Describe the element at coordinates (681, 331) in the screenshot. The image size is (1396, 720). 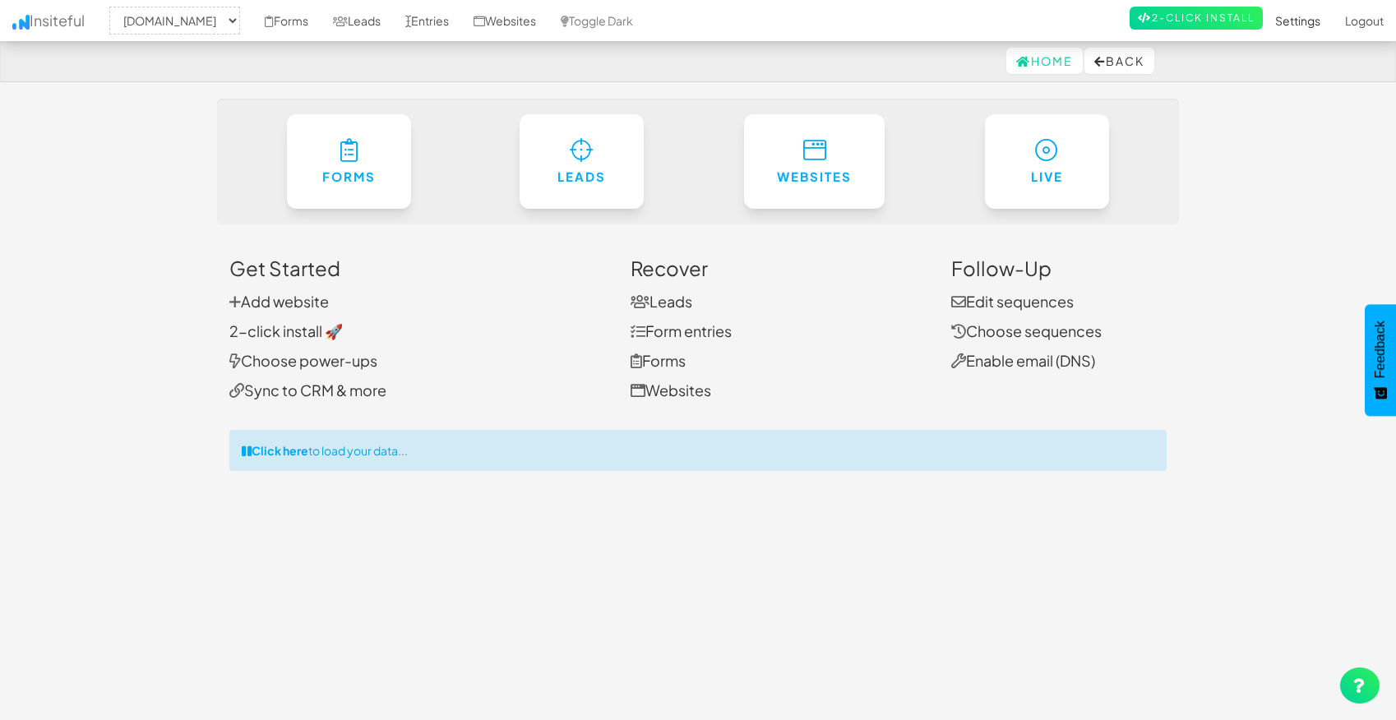
I see `a: Form entries` at that location.